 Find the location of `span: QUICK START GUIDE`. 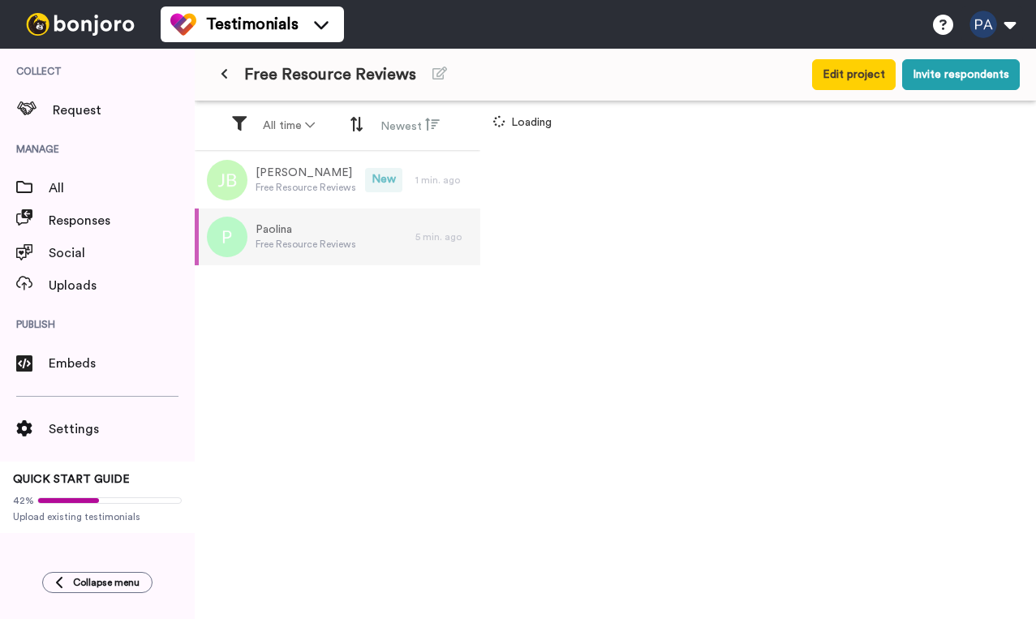

span: QUICK START GUIDE is located at coordinates (71, 480).